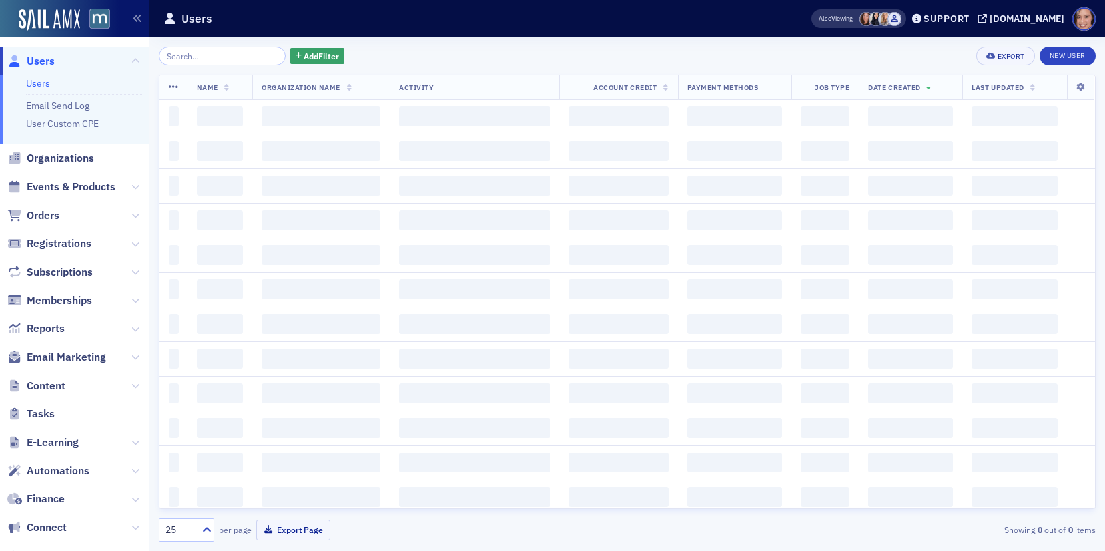 The image size is (1105, 551). Describe the element at coordinates (36, 329) in the screenshot. I see `a: Reports` at that location.